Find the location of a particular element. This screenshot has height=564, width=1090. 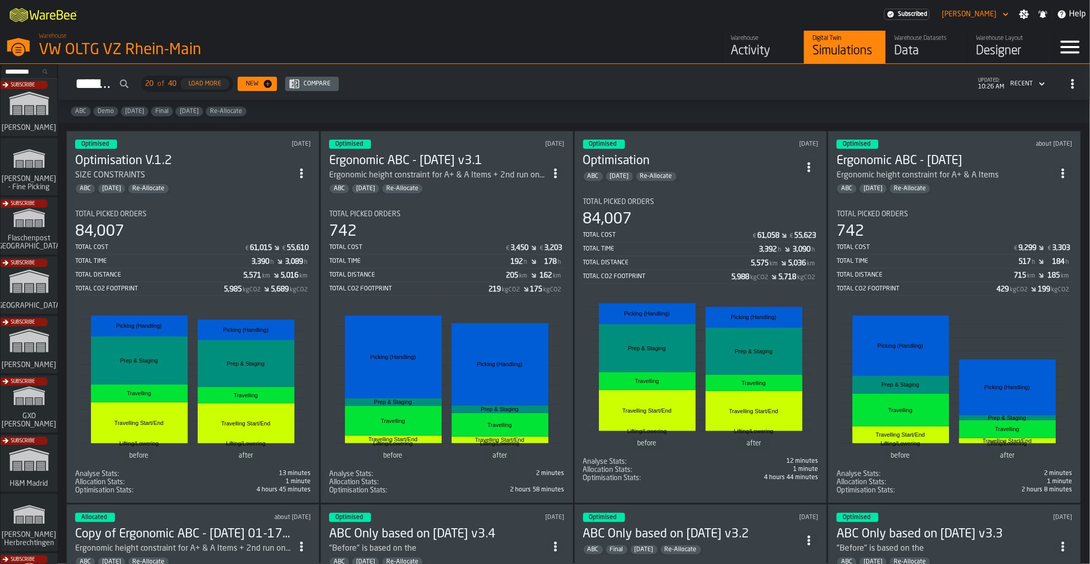

div: DropdownMenuValue-Sebastian Petruch Petruch is located at coordinates (974, 14).